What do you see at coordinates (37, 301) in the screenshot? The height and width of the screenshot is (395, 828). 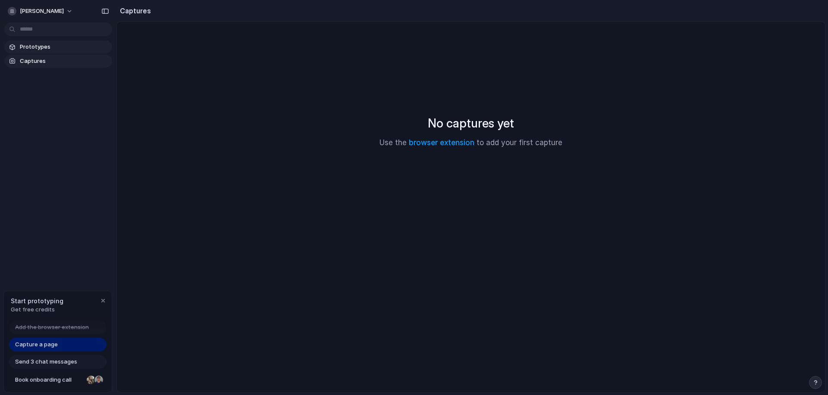 I see `span: Start prototyping` at bounding box center [37, 301].